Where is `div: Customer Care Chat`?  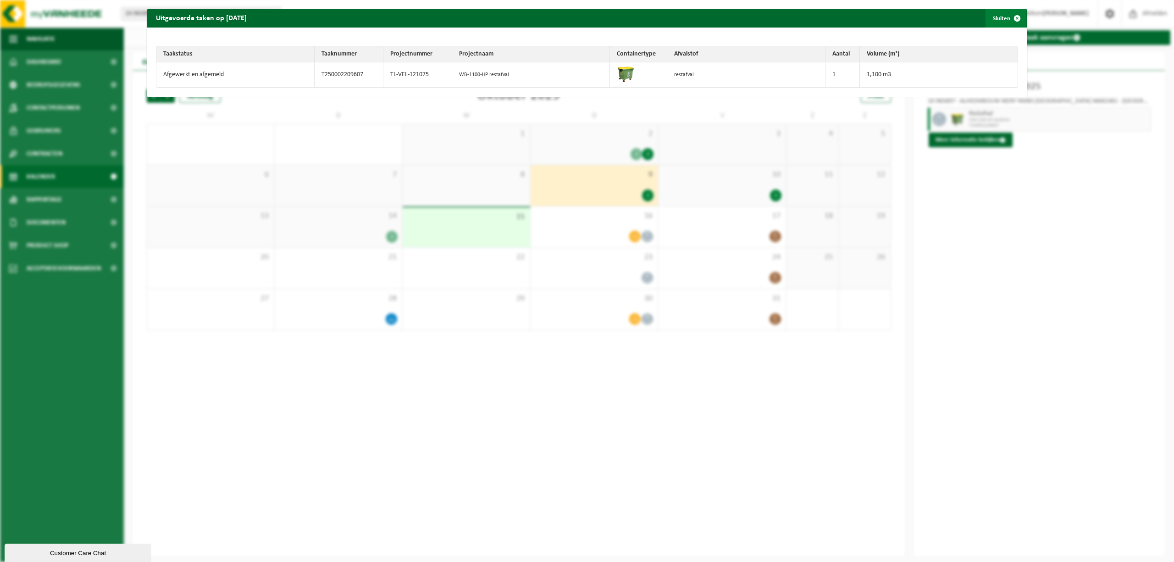
div: Customer Care Chat is located at coordinates (73, 11).